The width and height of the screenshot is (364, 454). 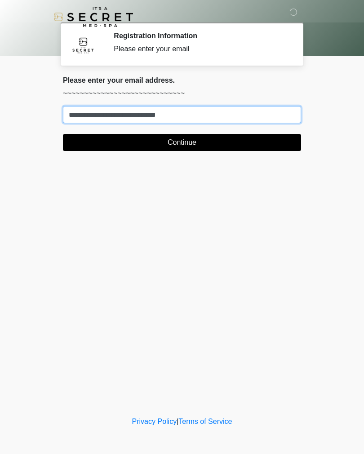 What do you see at coordinates (200, 35) in the screenshot?
I see `h2: Registration Information` at bounding box center [200, 35].